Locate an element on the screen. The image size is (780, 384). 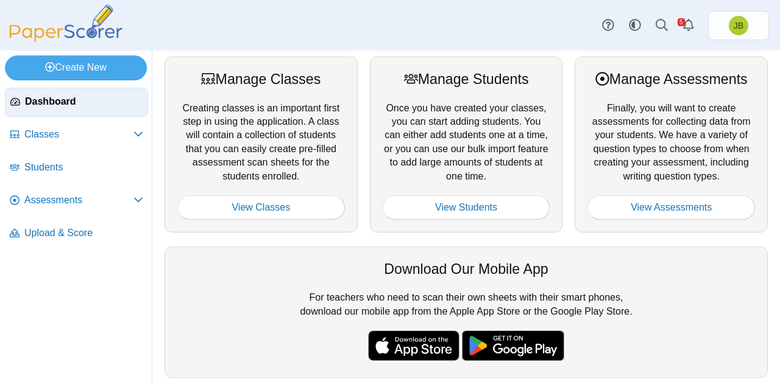
span: Assessments is located at coordinates (79, 200).